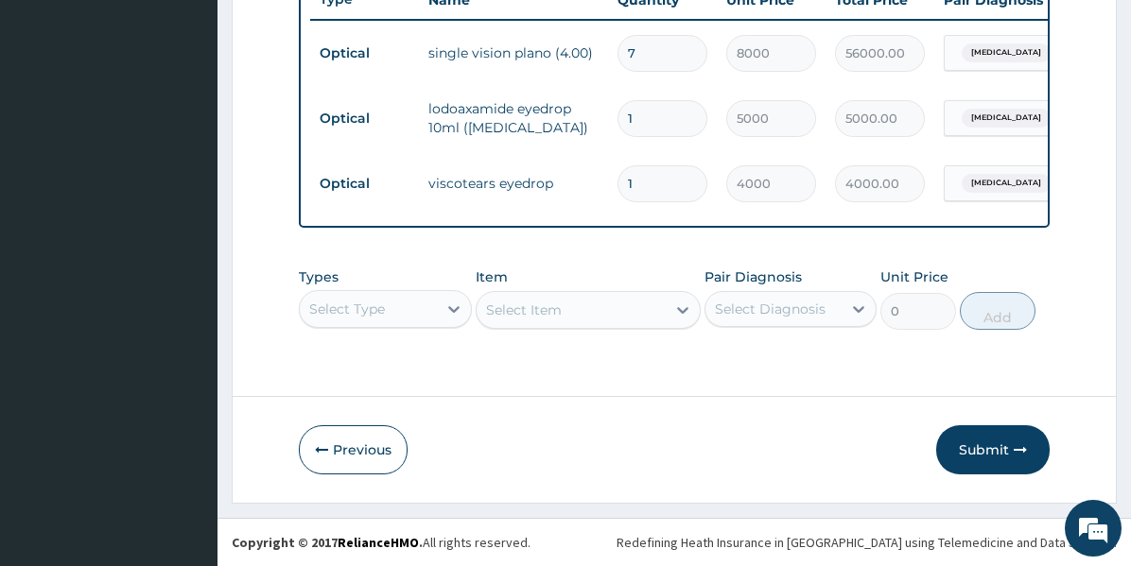  Describe the element at coordinates (753, 277) in the screenshot. I see `label: Pair Diagnosis` at that location.